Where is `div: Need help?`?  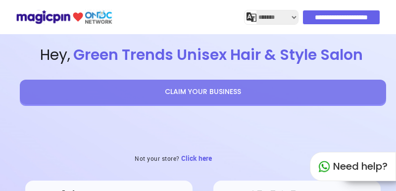
div: Need help? is located at coordinates (353, 167).